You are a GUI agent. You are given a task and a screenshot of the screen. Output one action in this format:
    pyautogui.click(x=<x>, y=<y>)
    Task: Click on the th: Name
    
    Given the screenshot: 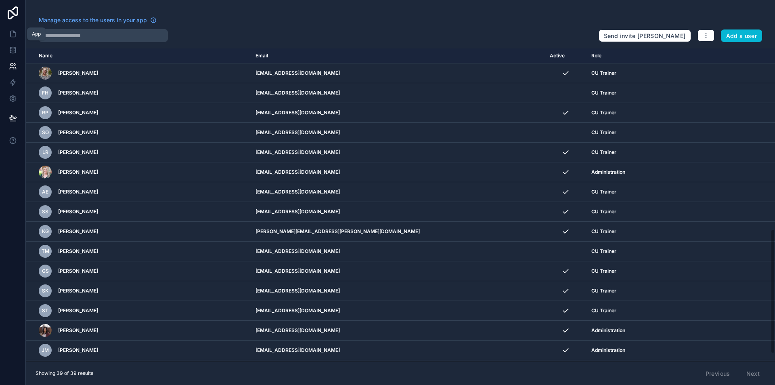 What is the action you would take?
    pyautogui.click(x=138, y=56)
    